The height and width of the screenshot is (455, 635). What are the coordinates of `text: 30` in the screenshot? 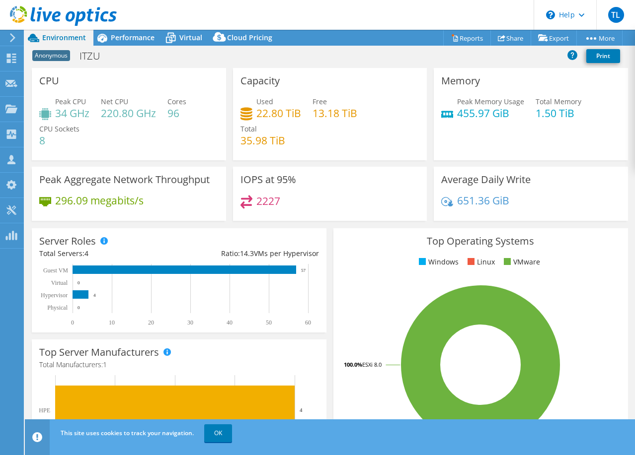 It's located at (190, 323).